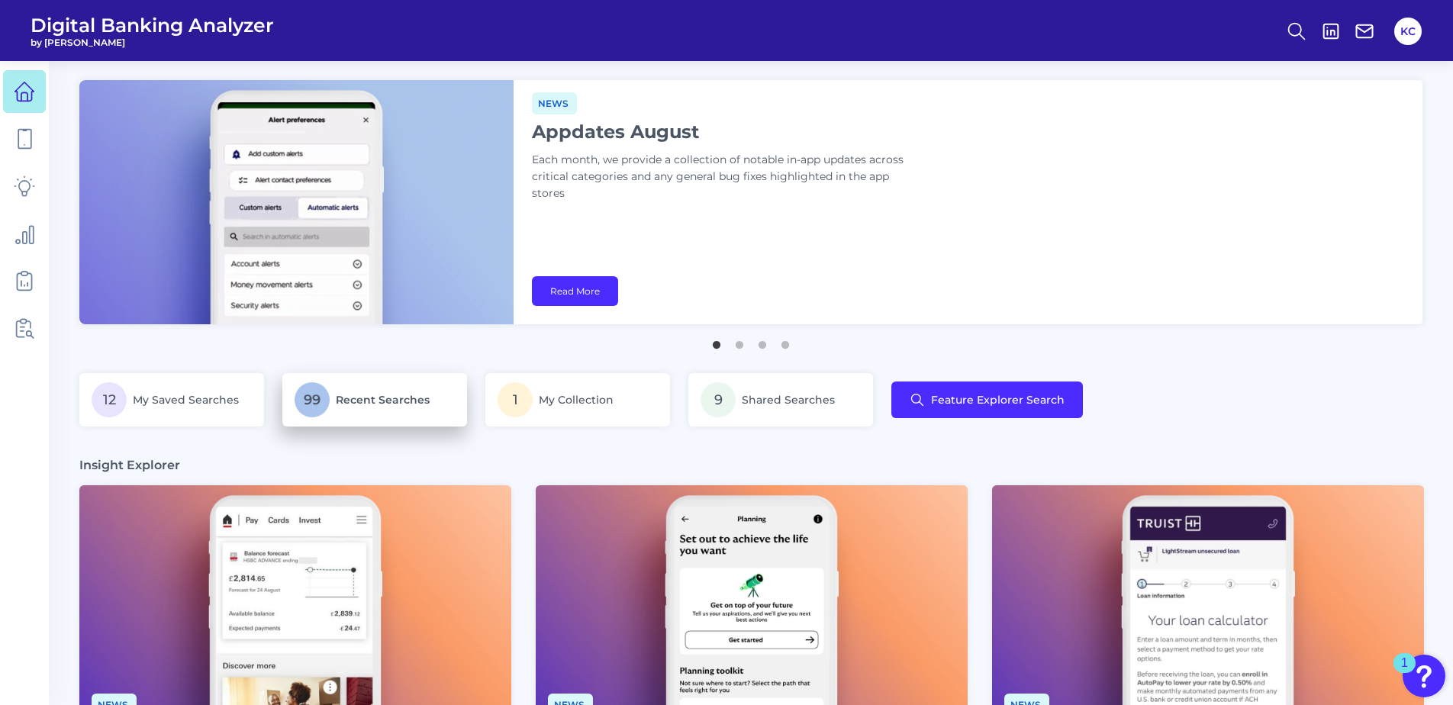 This screenshot has width=1453, height=705. What do you see at coordinates (997, 400) in the screenshot?
I see `span: Feature Explorer Search` at bounding box center [997, 400].